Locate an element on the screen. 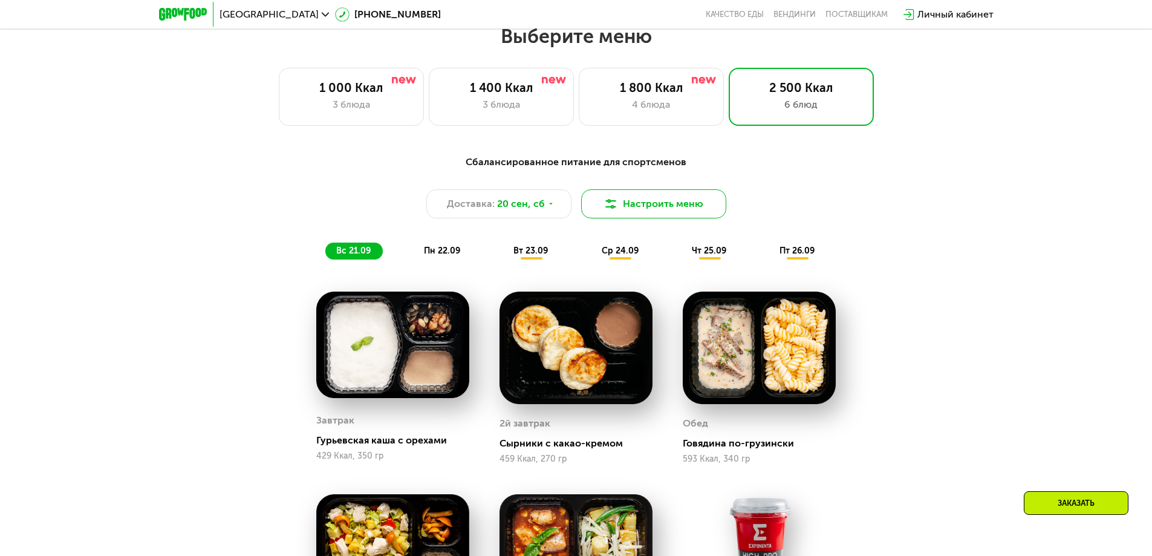  div: Заказать is located at coordinates (1076, 503).